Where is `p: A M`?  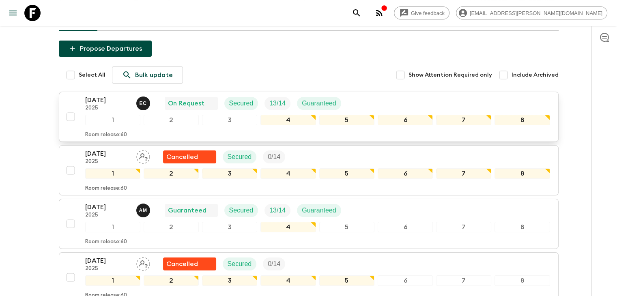
p: A M is located at coordinates (143, 210).